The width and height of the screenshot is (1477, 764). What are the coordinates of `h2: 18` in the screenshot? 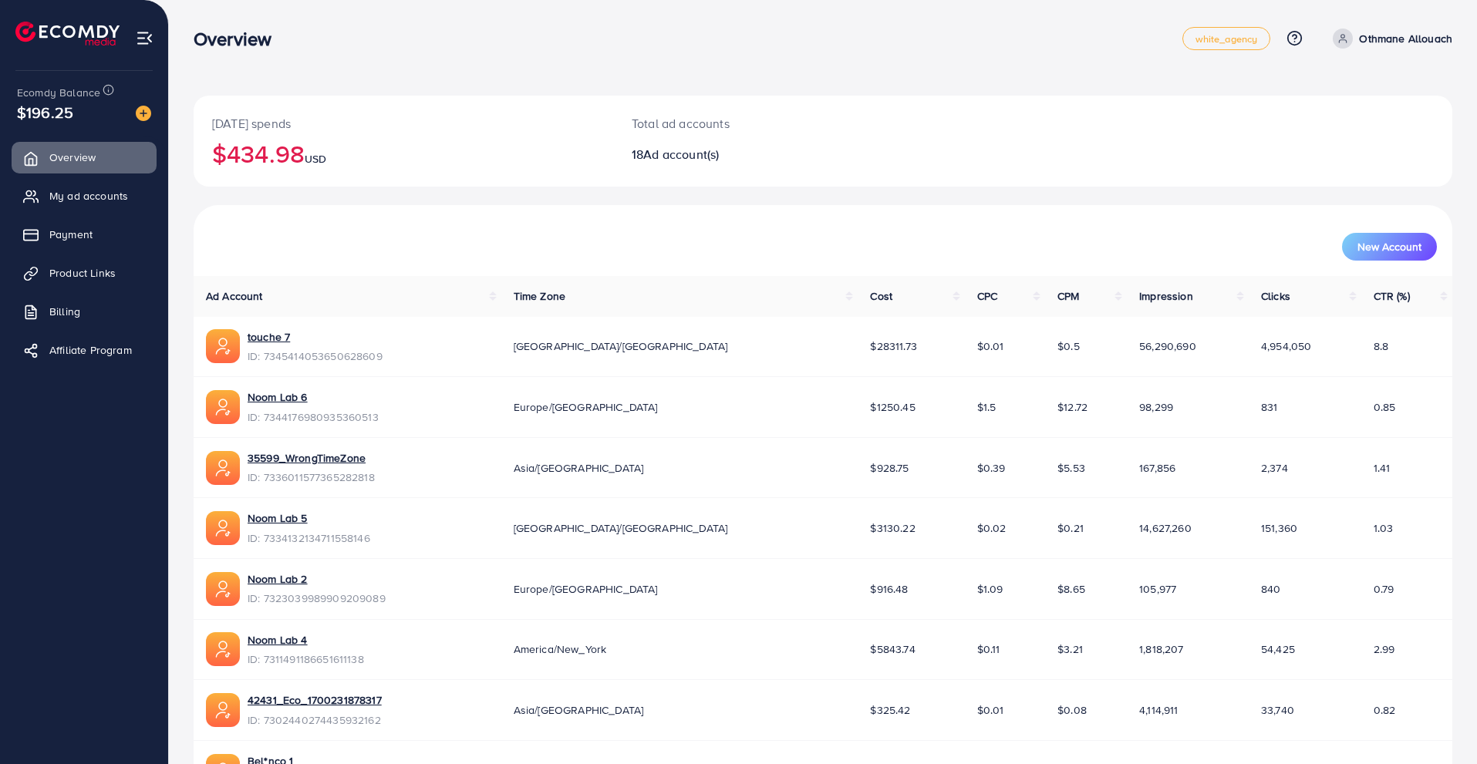 It's located at (770, 154).